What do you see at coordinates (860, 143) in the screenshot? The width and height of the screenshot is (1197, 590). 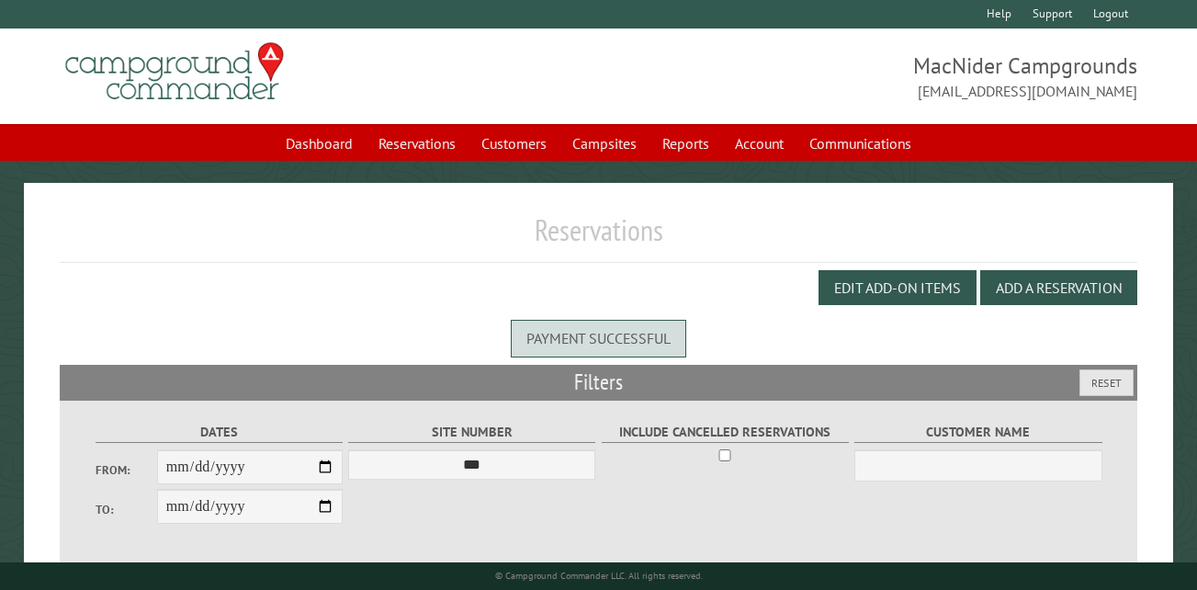 I see `a: Communications` at bounding box center [860, 143].